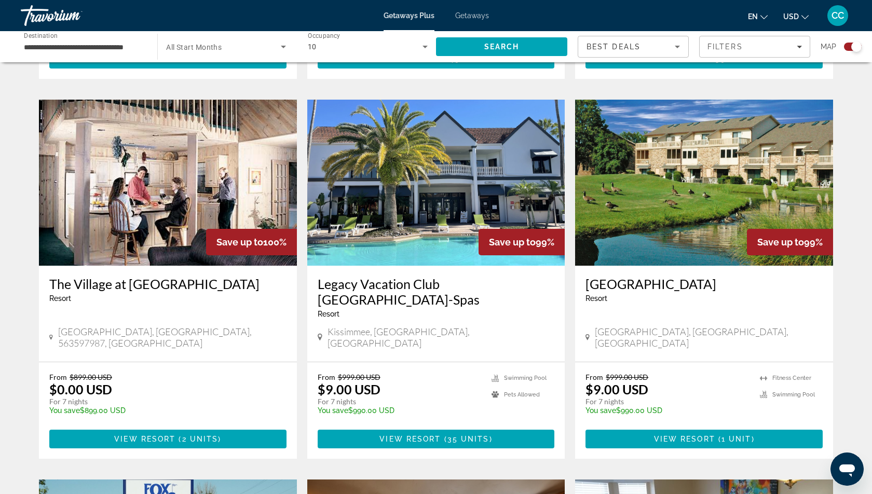 The width and height of the screenshot is (872, 494). Describe the element at coordinates (795, 16) in the screenshot. I see `button: Change currency` at that location.